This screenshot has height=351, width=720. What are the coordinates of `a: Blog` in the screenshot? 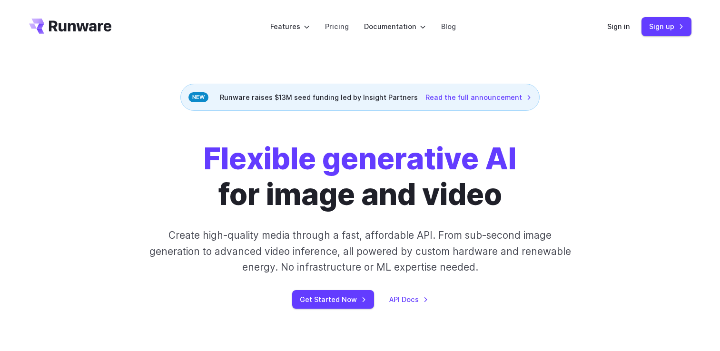 It's located at (448, 26).